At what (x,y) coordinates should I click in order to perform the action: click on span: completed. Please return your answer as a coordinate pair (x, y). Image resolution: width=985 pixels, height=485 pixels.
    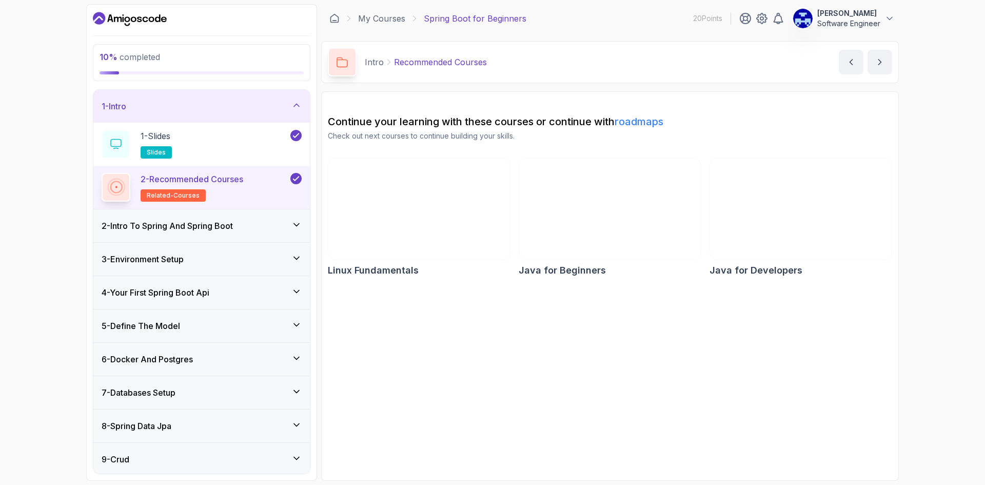
    Looking at the image, I should click on (130, 57).